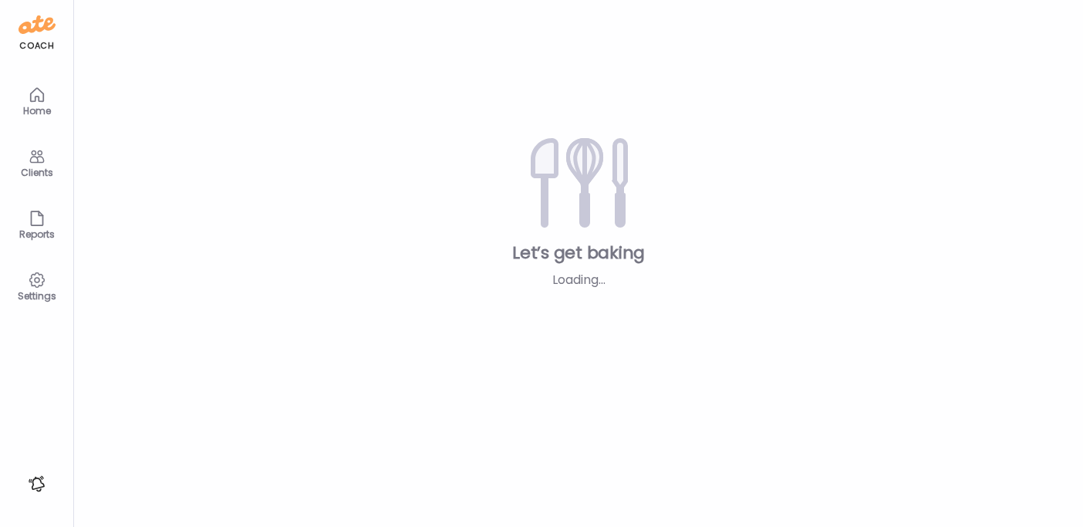  Describe the element at coordinates (37, 172) in the screenshot. I see `div: Clients` at that location.